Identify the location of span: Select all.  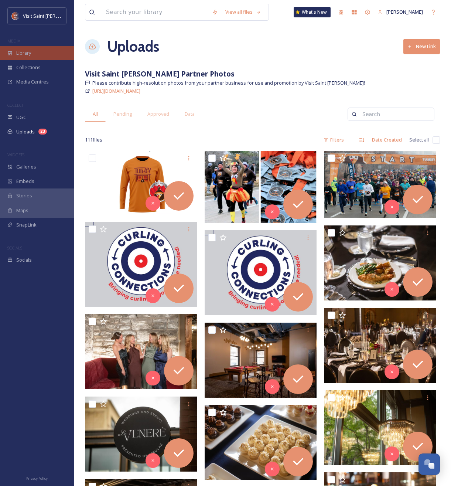
(419, 140).